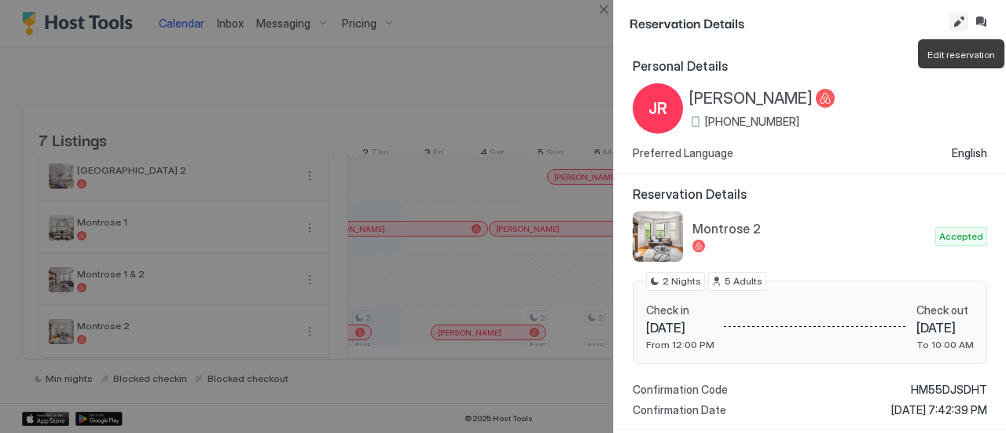 The width and height of the screenshot is (1006, 433). Describe the element at coordinates (683, 153) in the screenshot. I see `span: Preferred Language` at that location.